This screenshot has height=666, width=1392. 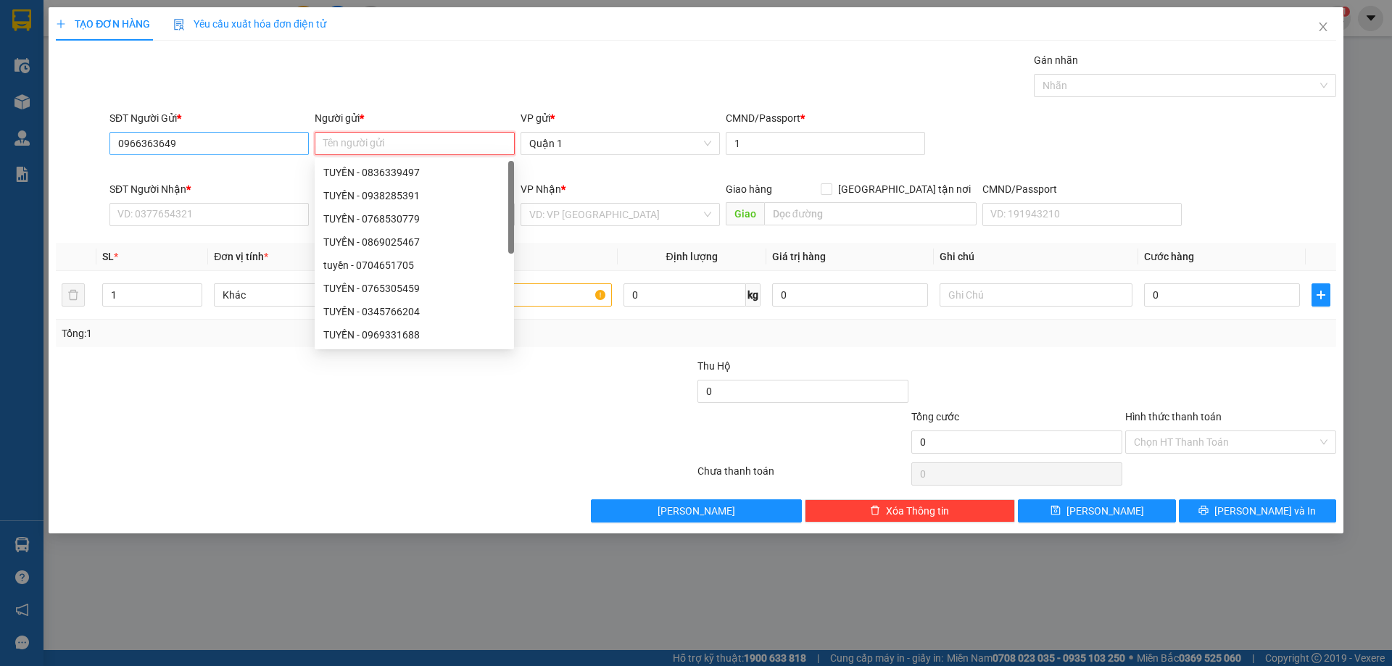 What do you see at coordinates (1055, 60) in the screenshot?
I see `label: Gán nhãn` at bounding box center [1055, 60].